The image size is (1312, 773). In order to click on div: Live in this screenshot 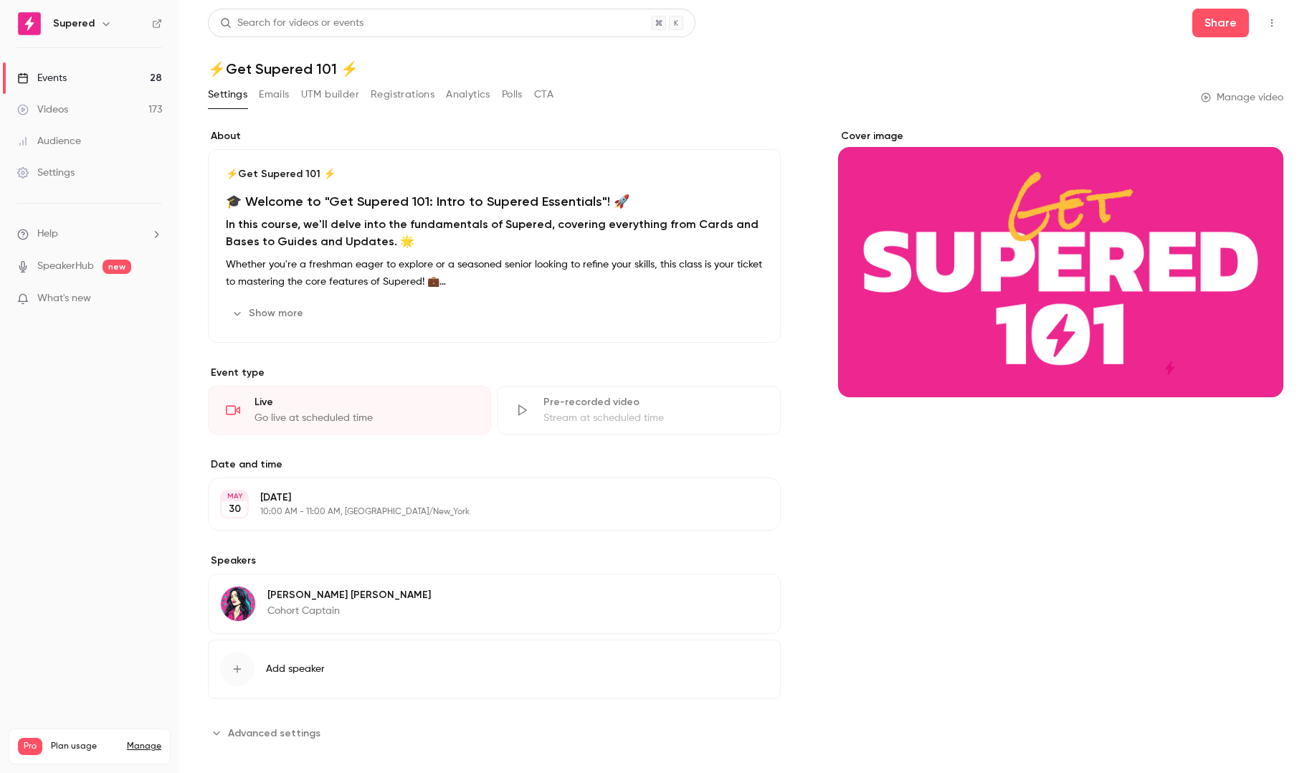, I will do `click(363, 402)`.